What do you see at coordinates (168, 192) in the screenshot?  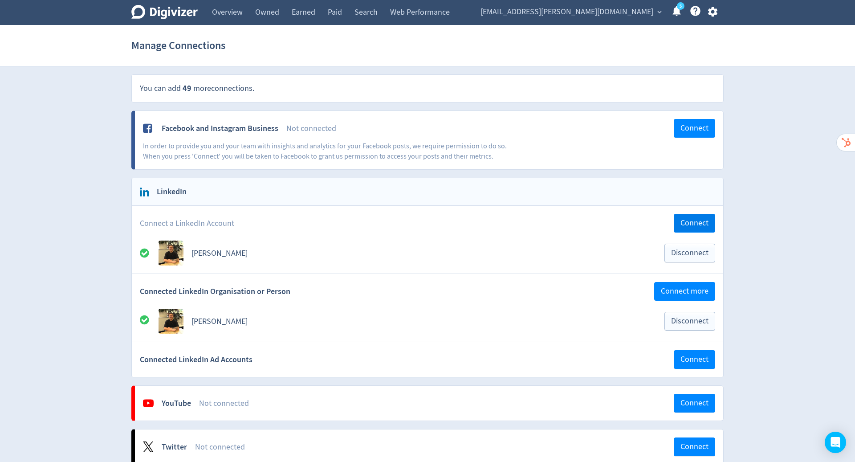 I see `h2: LinkedIn` at bounding box center [168, 192].